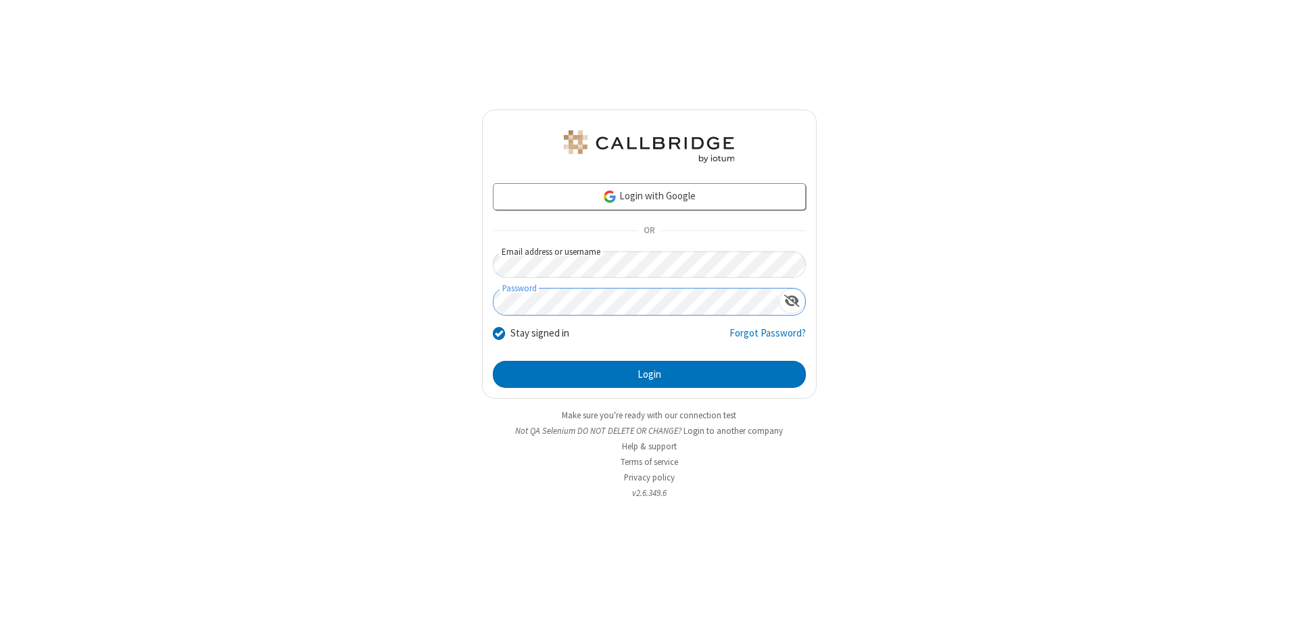  I want to click on label: Stay signed in, so click(539, 333).